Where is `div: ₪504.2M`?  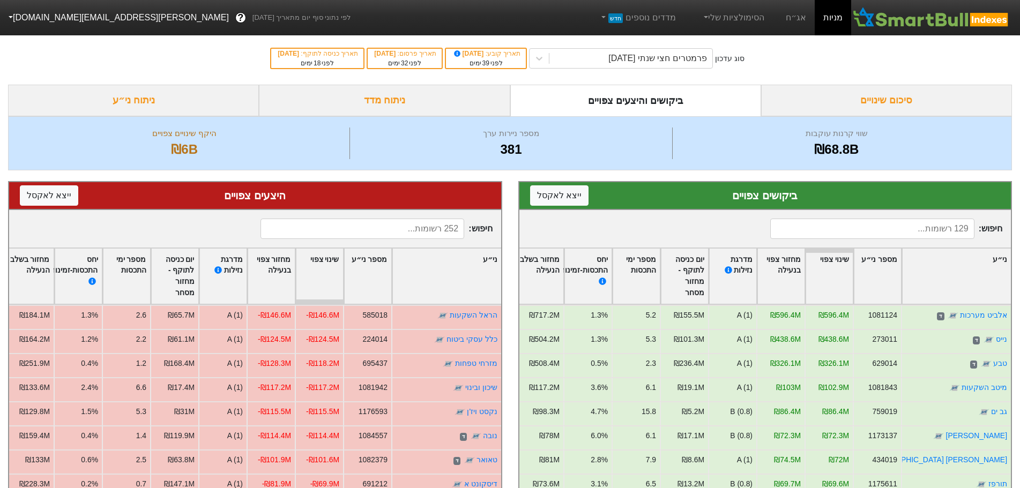 div: ₪504.2M is located at coordinates (544, 339).